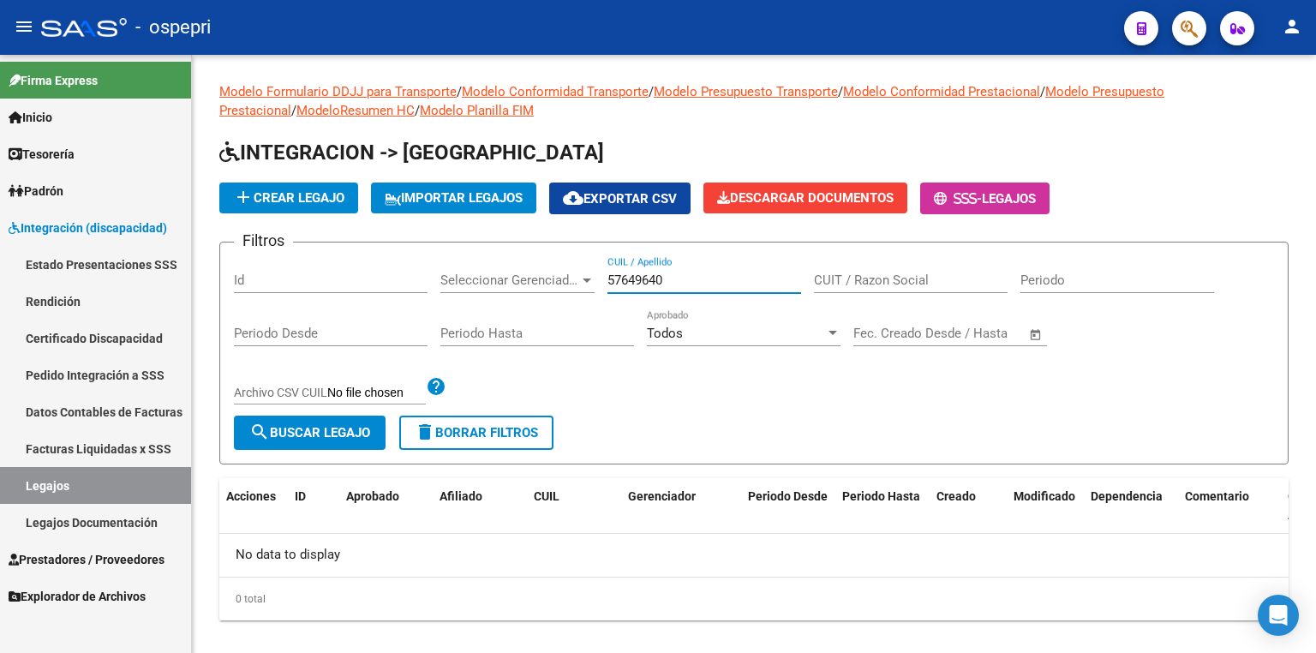  Describe the element at coordinates (243, 197) in the screenshot. I see `mat-icon: add` at that location.